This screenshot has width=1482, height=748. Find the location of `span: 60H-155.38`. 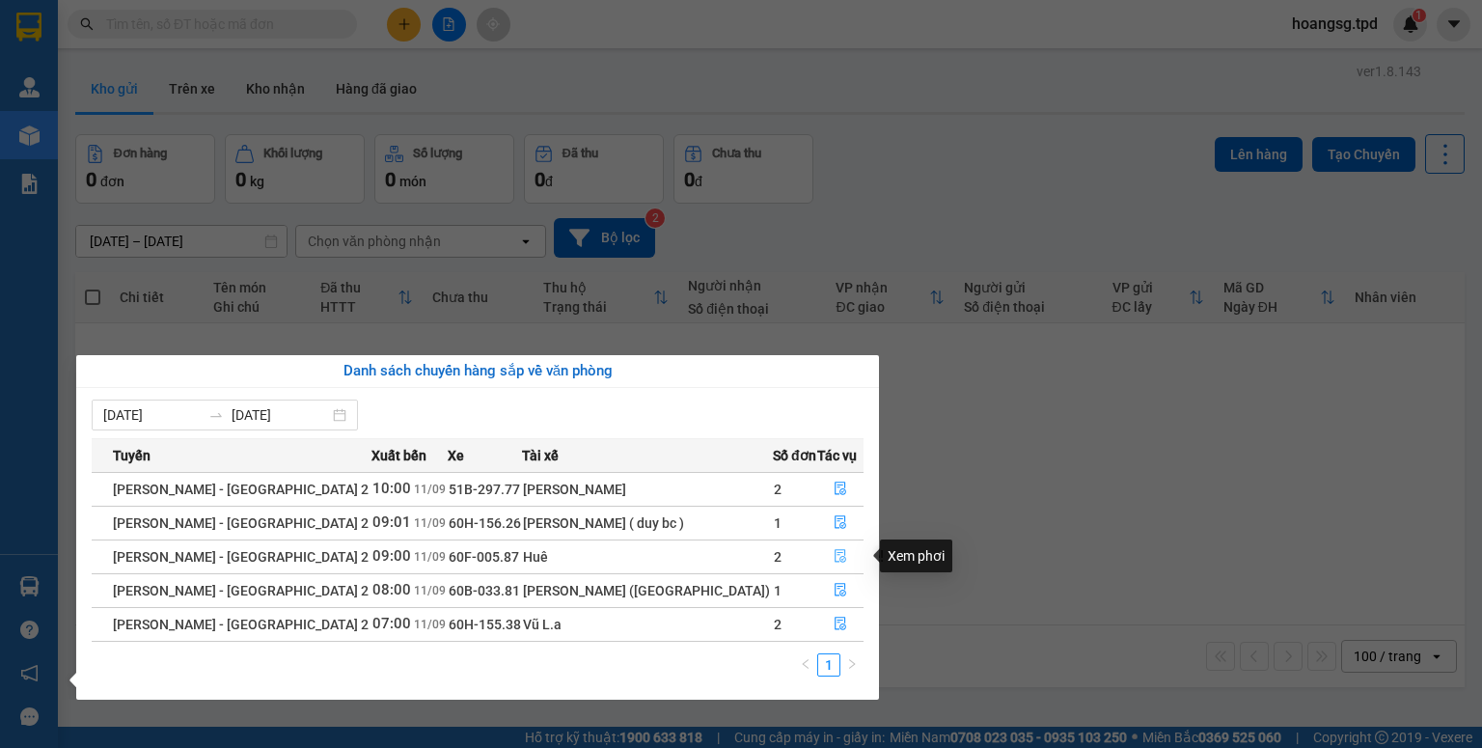

span: 60H-155.38 is located at coordinates (484, 624).